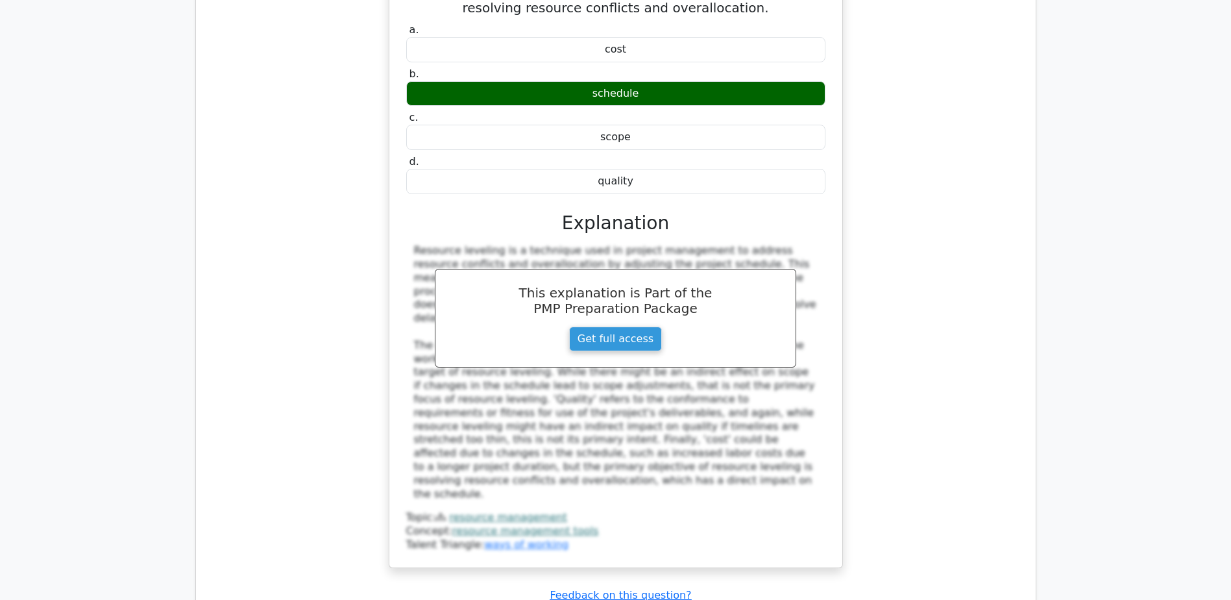 This screenshot has height=600, width=1231. I want to click on a: ways of working, so click(526, 544).